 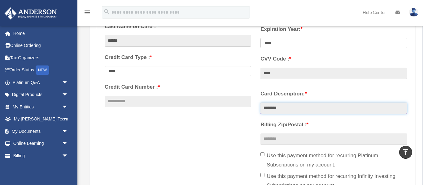 What do you see at coordinates (41, 144) in the screenshot?
I see `a: Online Learningarrow_drop_down` at bounding box center [41, 144].